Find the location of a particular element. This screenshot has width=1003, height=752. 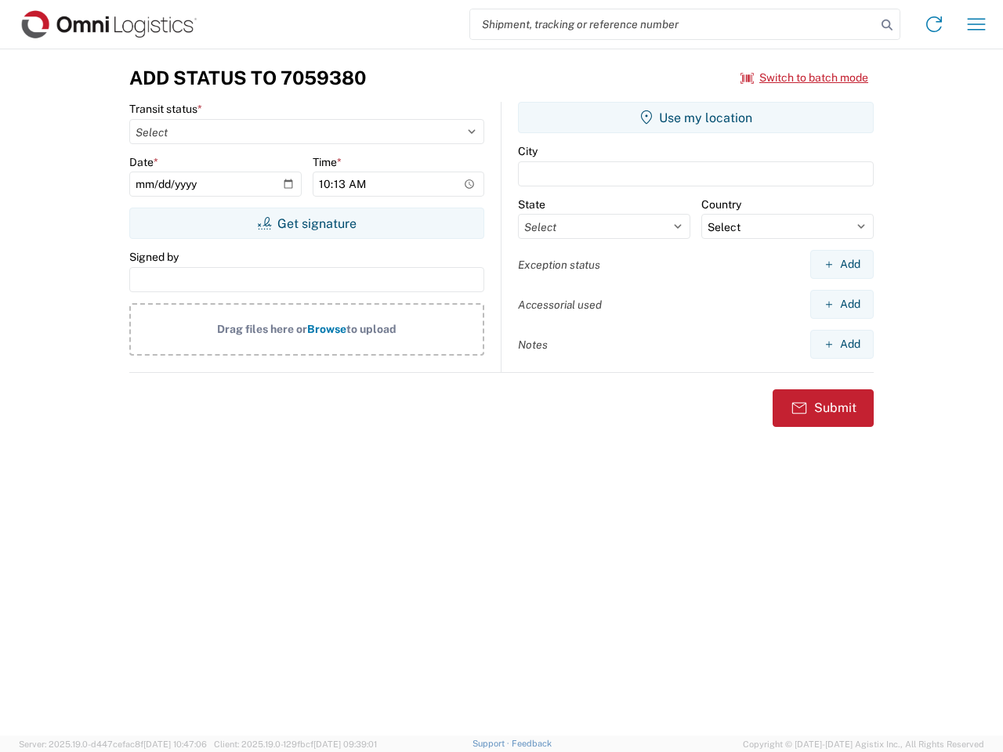

label: Date is located at coordinates (143, 162).